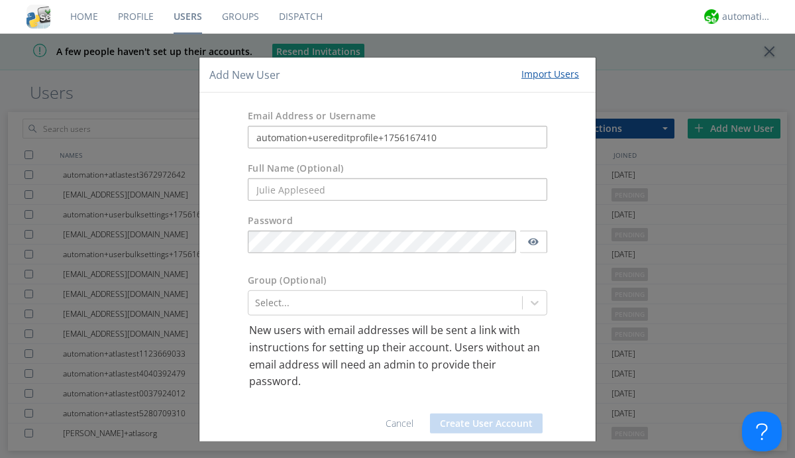 This screenshot has height=458, width=795. I want to click on img: cddb5a64eb264b2086981ab96f4c1ba7, so click(38, 17).